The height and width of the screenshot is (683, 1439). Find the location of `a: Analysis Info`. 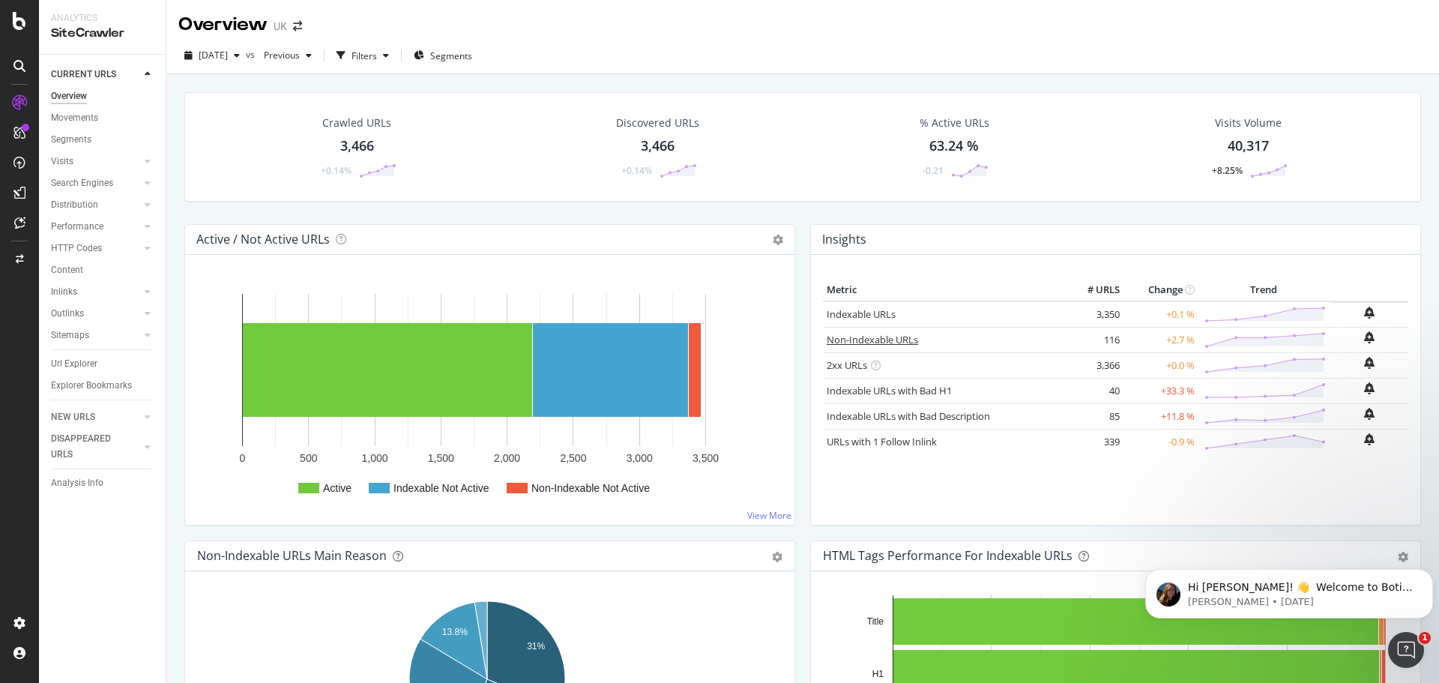

a: Analysis Info is located at coordinates (103, 483).